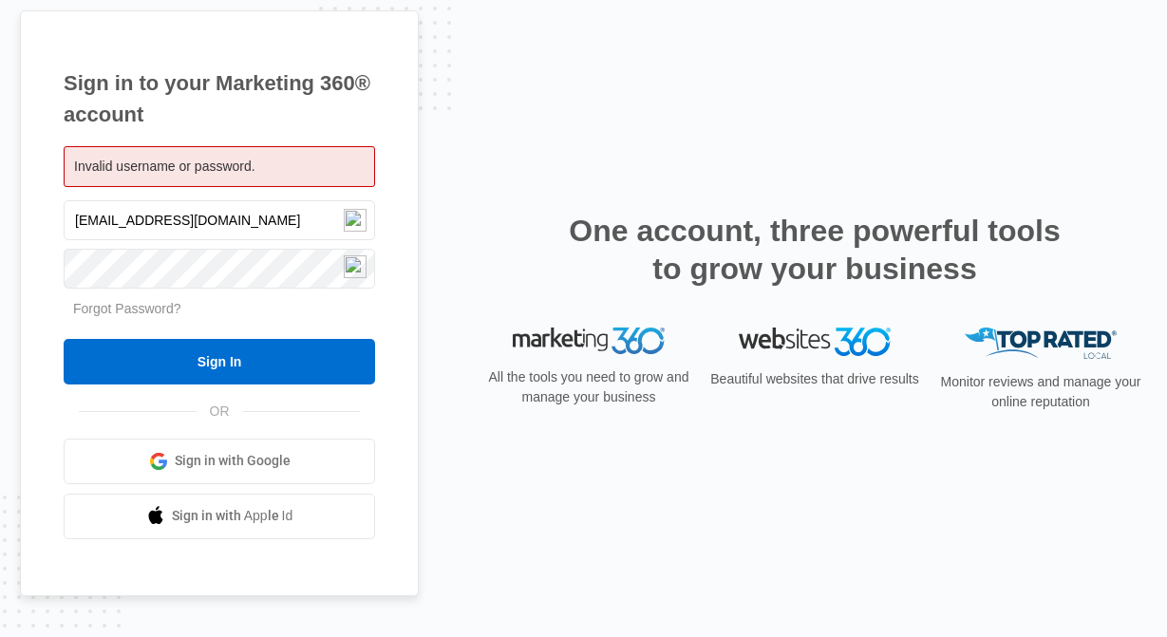 The image size is (1167, 637). I want to click on span: Sign in with Apple Id, so click(233, 516).